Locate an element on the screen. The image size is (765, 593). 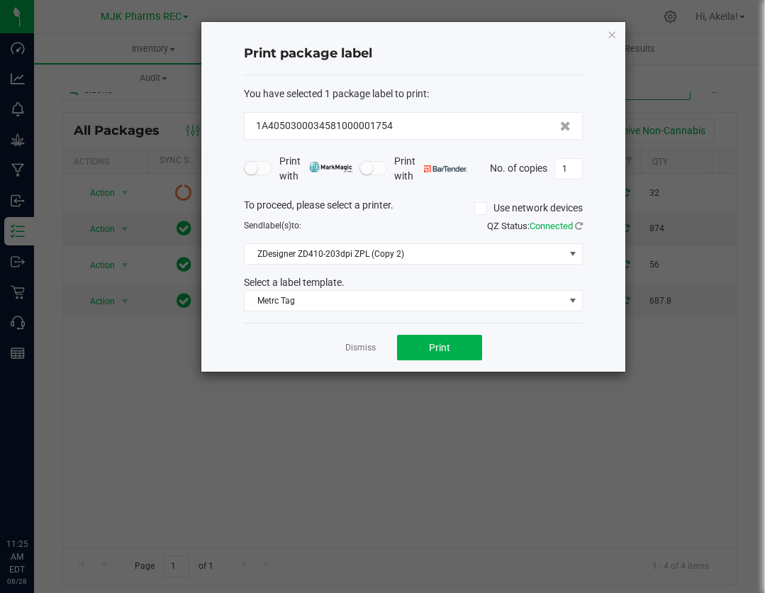
img: mark_magic_cybra.png is located at coordinates (331, 167).